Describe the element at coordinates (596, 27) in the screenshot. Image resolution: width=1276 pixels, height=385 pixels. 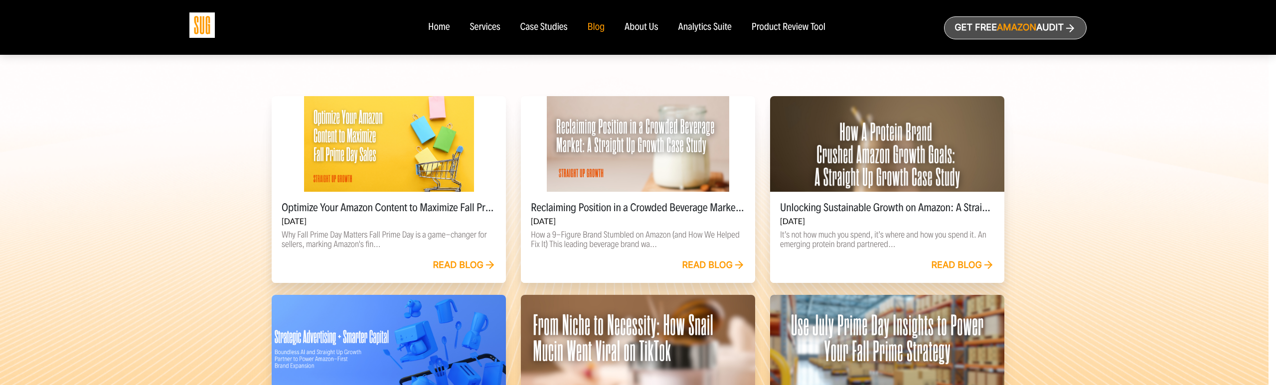
I see `div: Blog` at that location.